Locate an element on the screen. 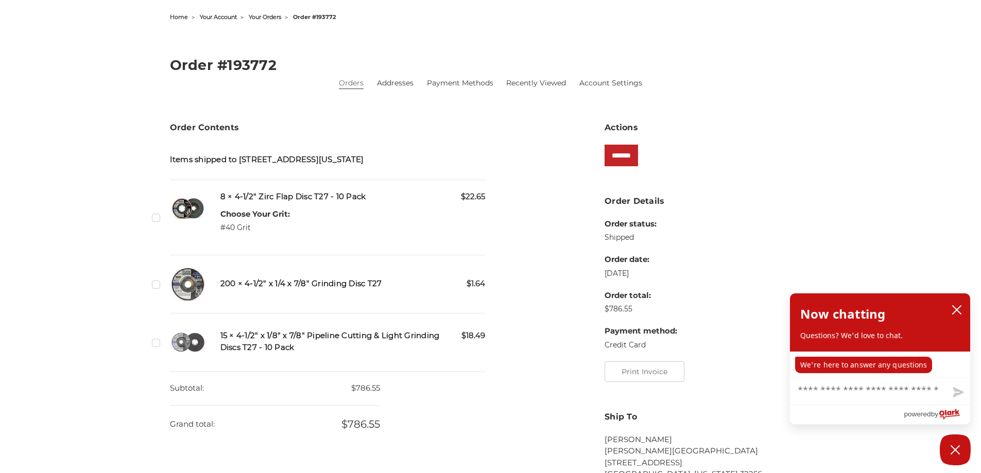  dt: Choose Your Grit: is located at coordinates (255, 214).